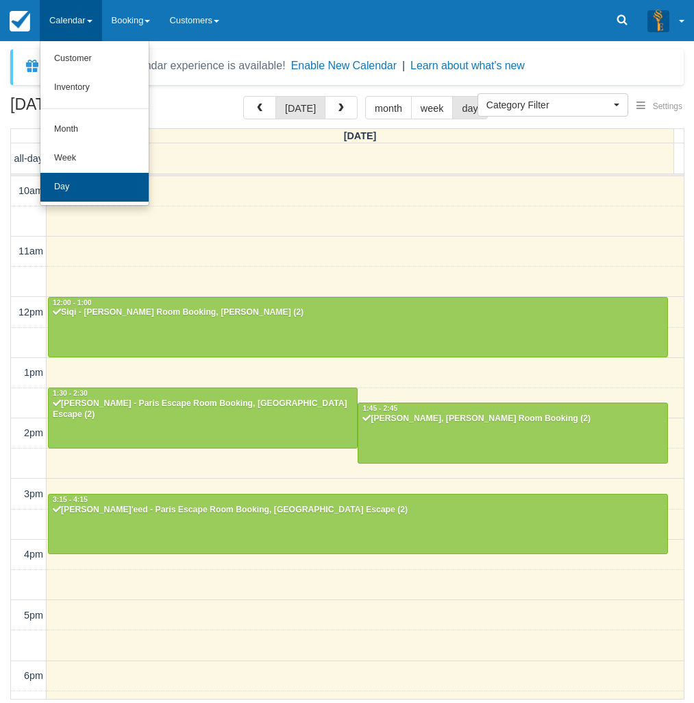  What do you see at coordinates (380, 408) in the screenshot?
I see `span: 1:45 - 2:45` at bounding box center [380, 408].